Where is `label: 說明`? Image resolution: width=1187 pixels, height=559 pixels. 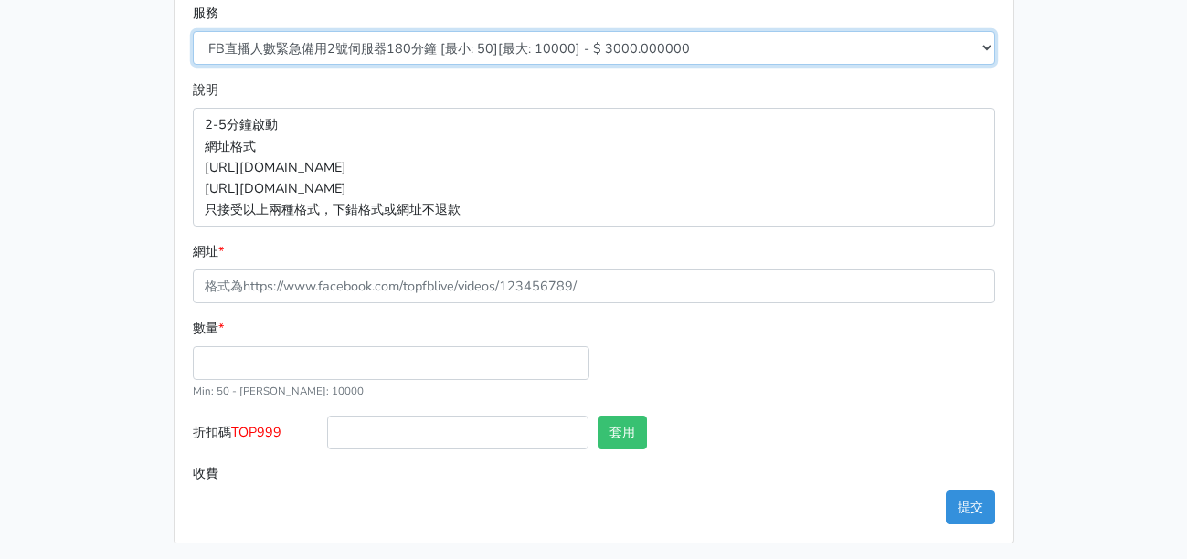
label: 說明 is located at coordinates (206, 90).